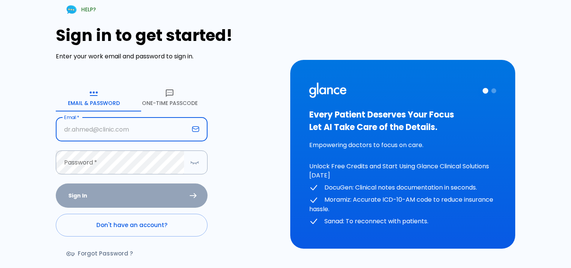  Describe the element at coordinates (403, 145) in the screenshot. I see `p: Empowering doctors to focus on care.` at that location.